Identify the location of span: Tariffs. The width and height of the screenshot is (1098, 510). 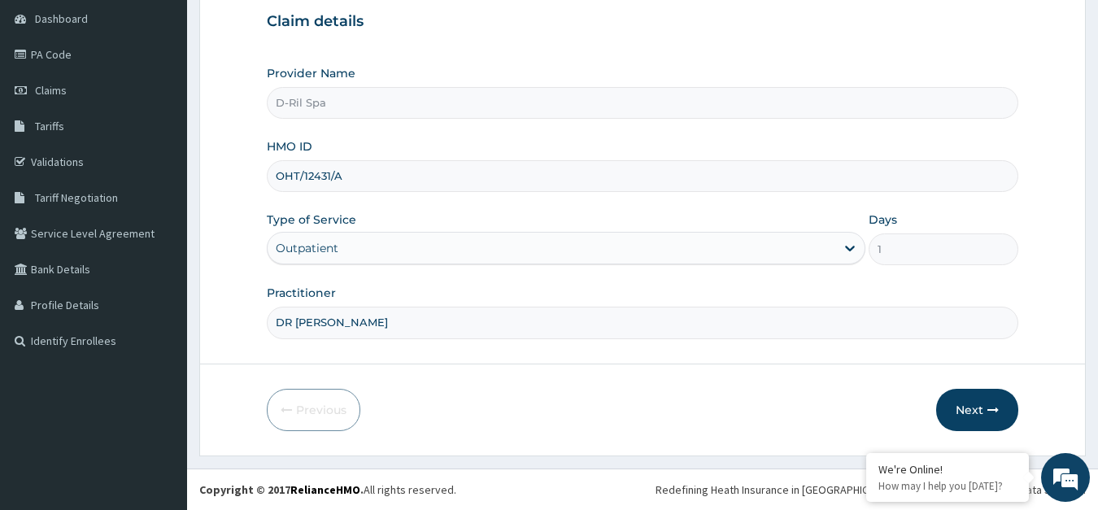
(50, 126).